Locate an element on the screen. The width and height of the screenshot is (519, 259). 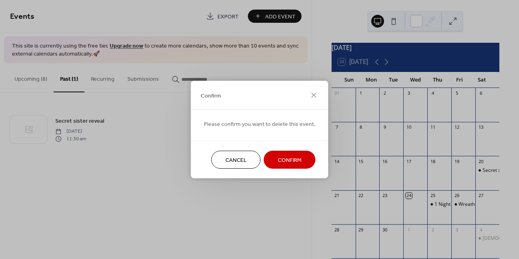
span: Cancel is located at coordinates (236, 160).